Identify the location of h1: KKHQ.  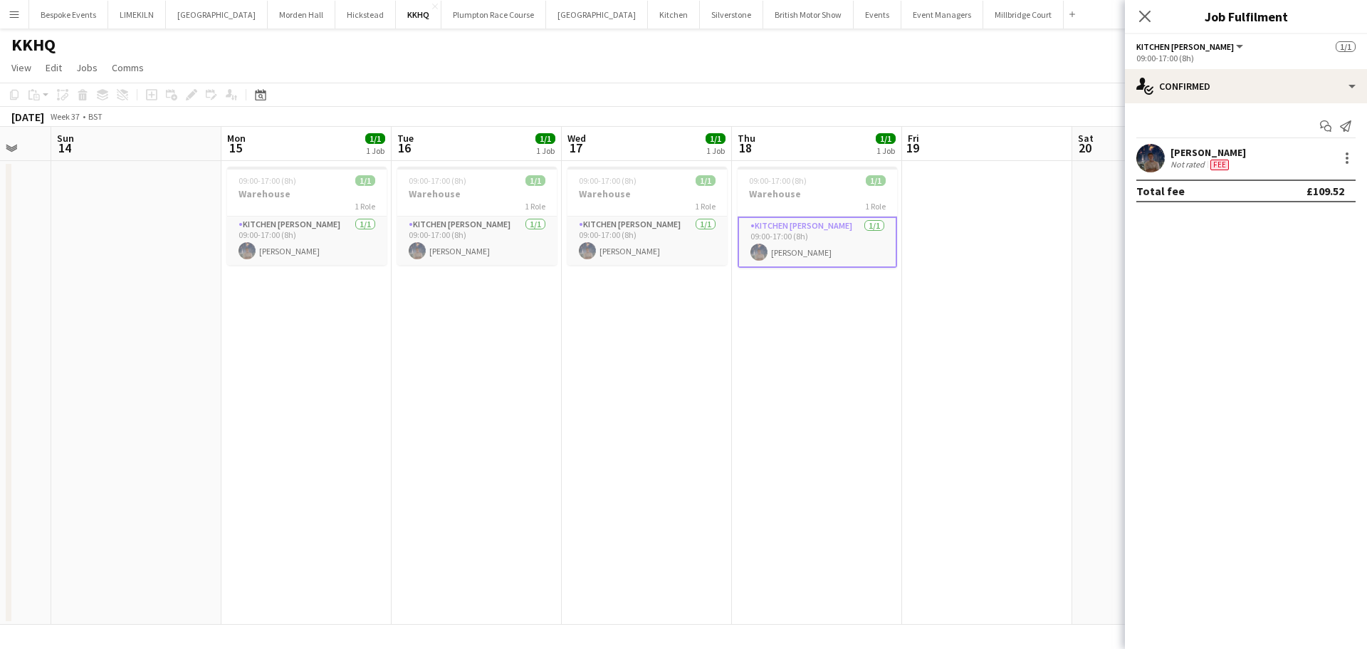
(33, 45).